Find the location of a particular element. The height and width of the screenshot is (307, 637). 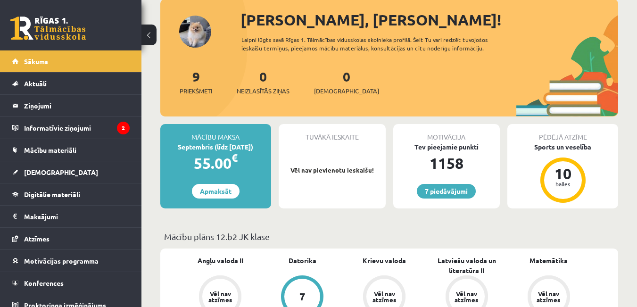

a: Konferences is located at coordinates (71, 283).